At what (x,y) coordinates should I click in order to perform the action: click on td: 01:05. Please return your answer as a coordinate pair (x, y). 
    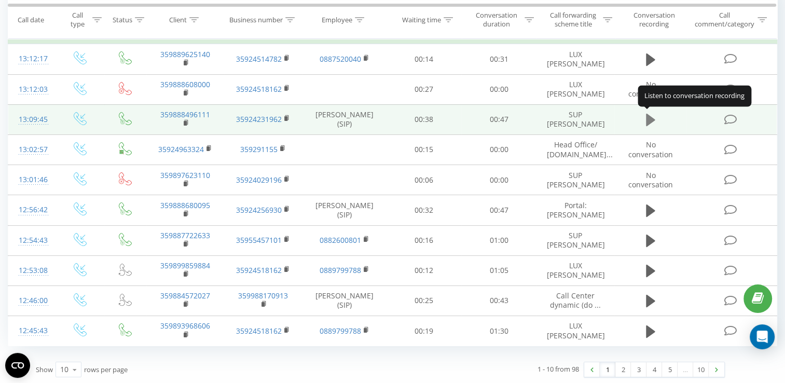
    Looking at the image, I should click on (499, 270).